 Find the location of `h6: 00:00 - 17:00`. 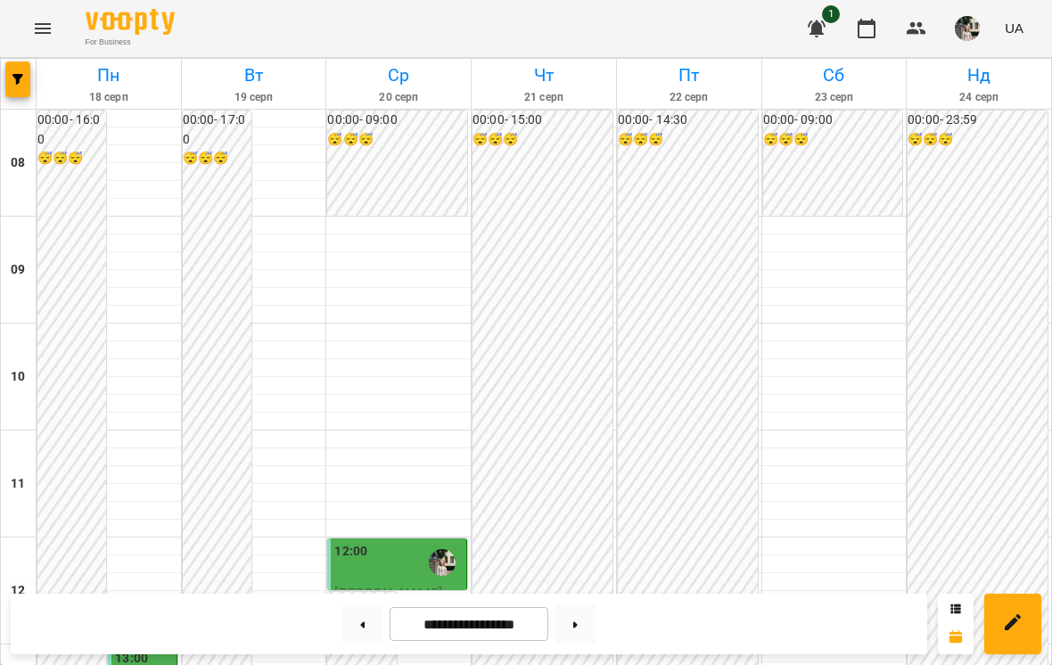

h6: 00:00 - 17:00 is located at coordinates (217, 129).